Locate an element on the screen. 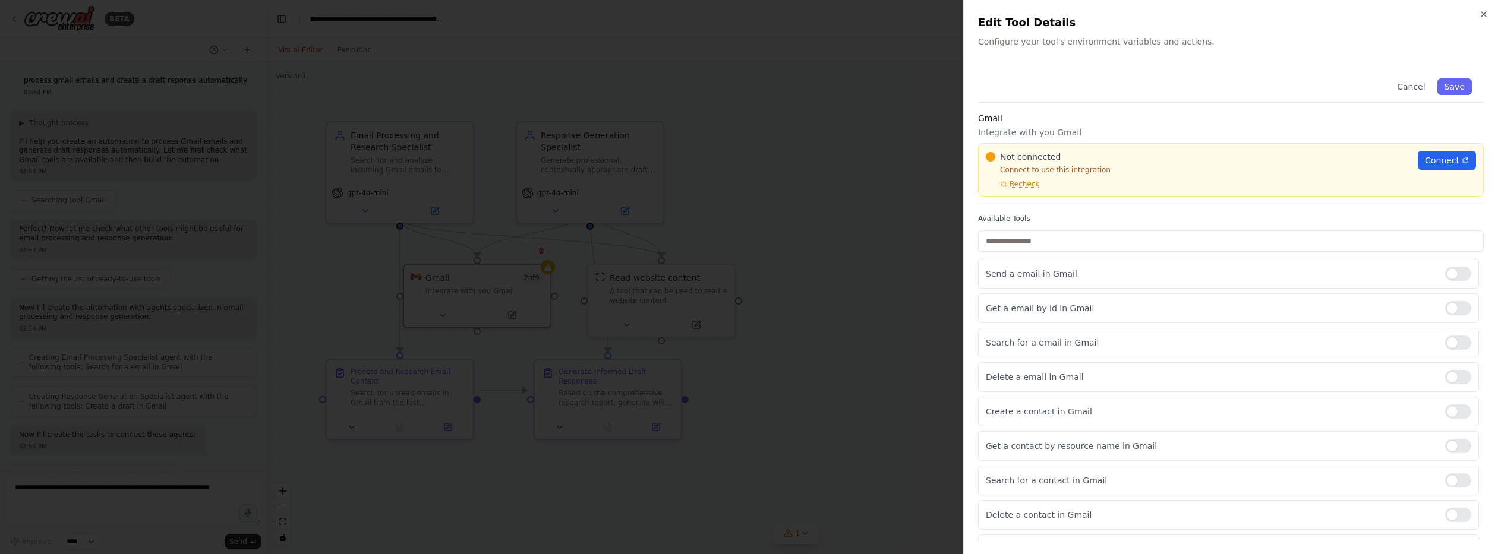 The width and height of the screenshot is (1498, 554). span: Connect is located at coordinates (1442, 160).